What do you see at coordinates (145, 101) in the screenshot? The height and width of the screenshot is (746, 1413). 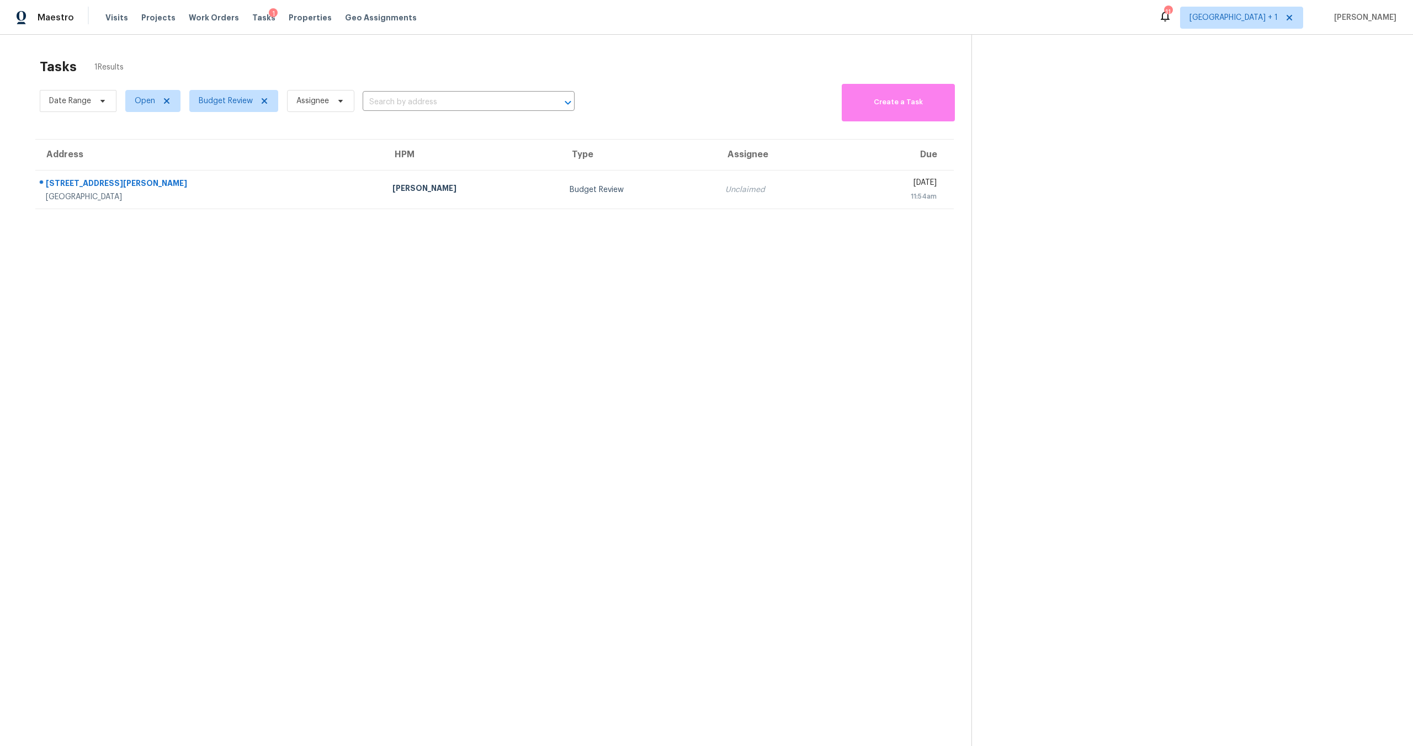 I see `span: Open` at bounding box center [145, 101].